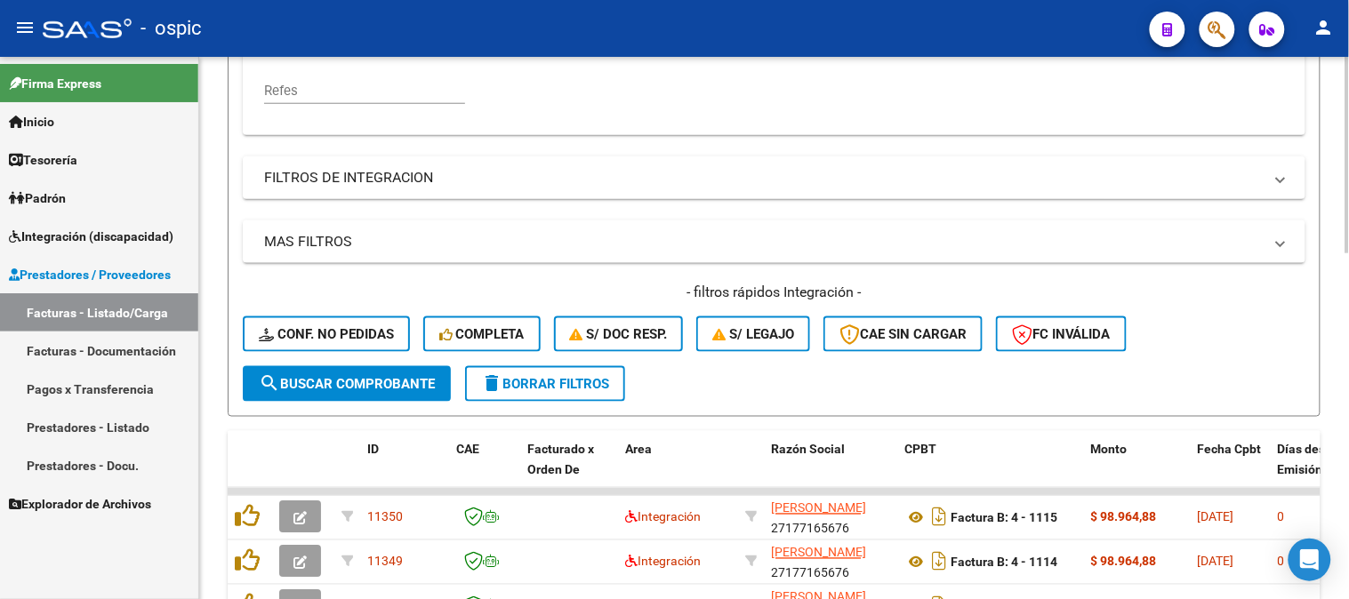 This screenshot has width=1349, height=599. Describe the element at coordinates (1061, 334) in the screenshot. I see `button: FC Inválida` at that location.